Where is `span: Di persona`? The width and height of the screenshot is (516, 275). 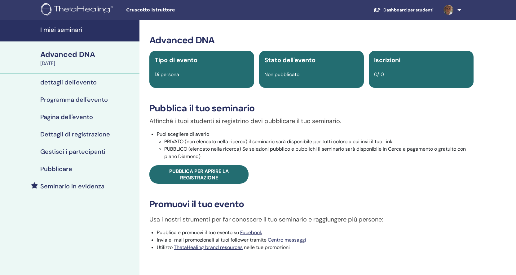
span: Di persona is located at coordinates (167, 74).